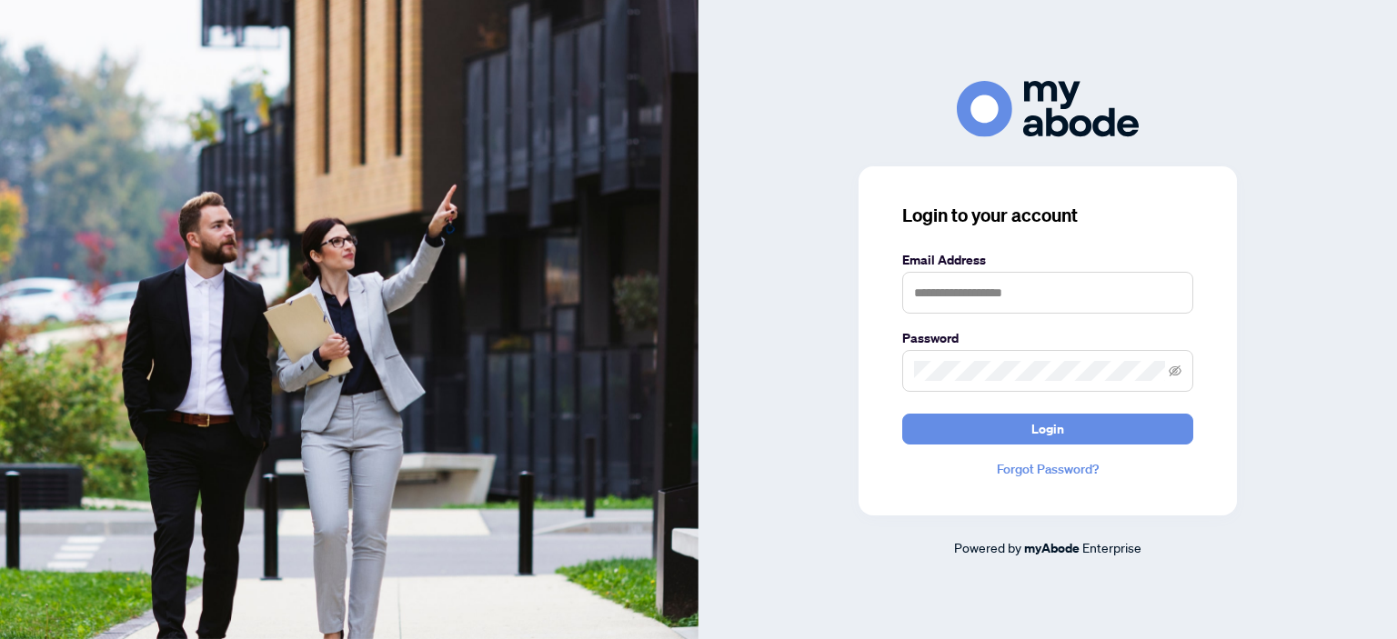  I want to click on img: ma-logo, so click(1048, 108).